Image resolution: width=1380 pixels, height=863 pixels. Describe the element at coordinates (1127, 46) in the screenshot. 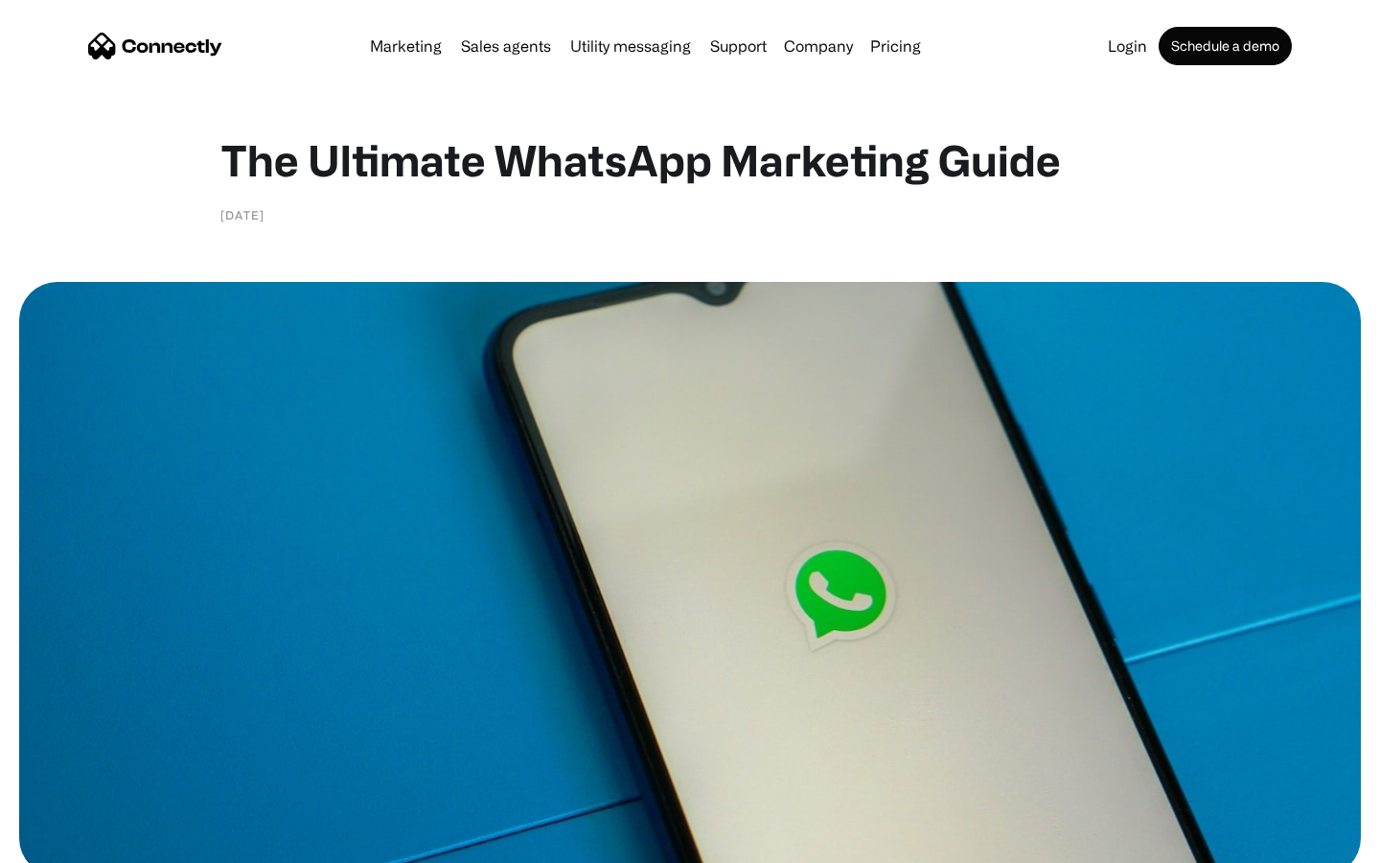

I see `a: Login` at that location.